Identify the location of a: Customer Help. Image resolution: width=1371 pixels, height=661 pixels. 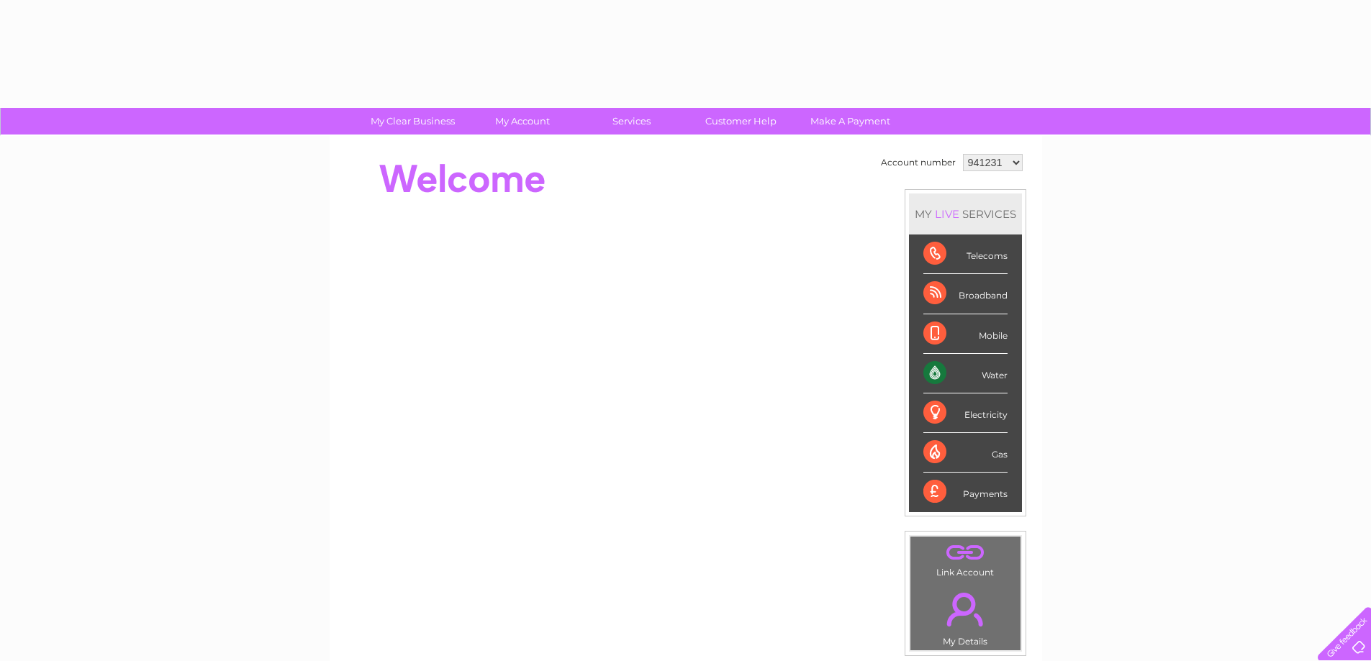
(741, 121).